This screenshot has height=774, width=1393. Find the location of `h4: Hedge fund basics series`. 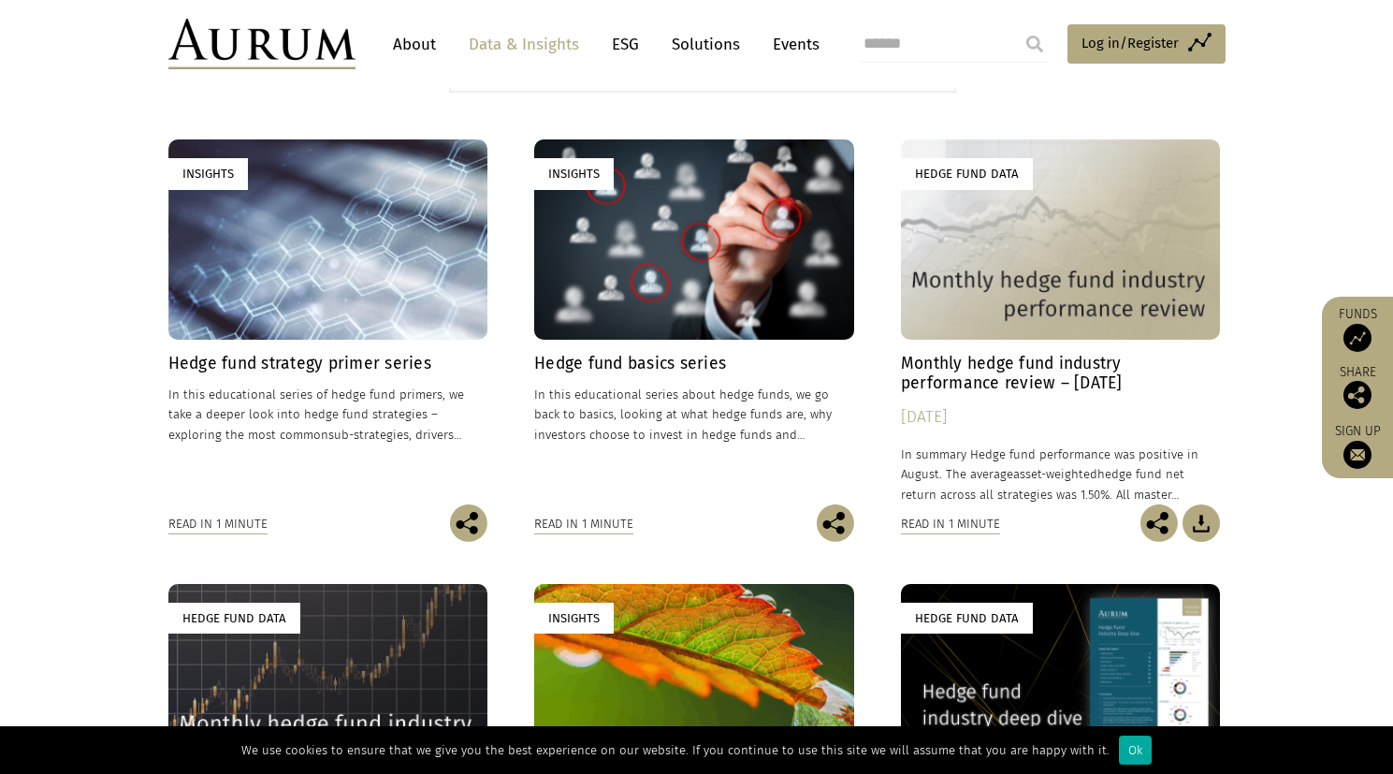

h4: Hedge fund basics series is located at coordinates (694, 363).